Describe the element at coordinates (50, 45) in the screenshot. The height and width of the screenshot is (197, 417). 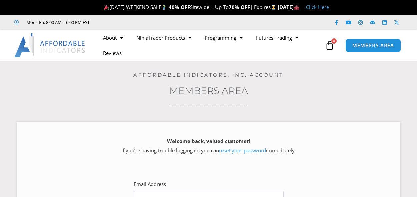
I see `img: LogoAI | Affordable Indicators – NinjaTrader` at that location.